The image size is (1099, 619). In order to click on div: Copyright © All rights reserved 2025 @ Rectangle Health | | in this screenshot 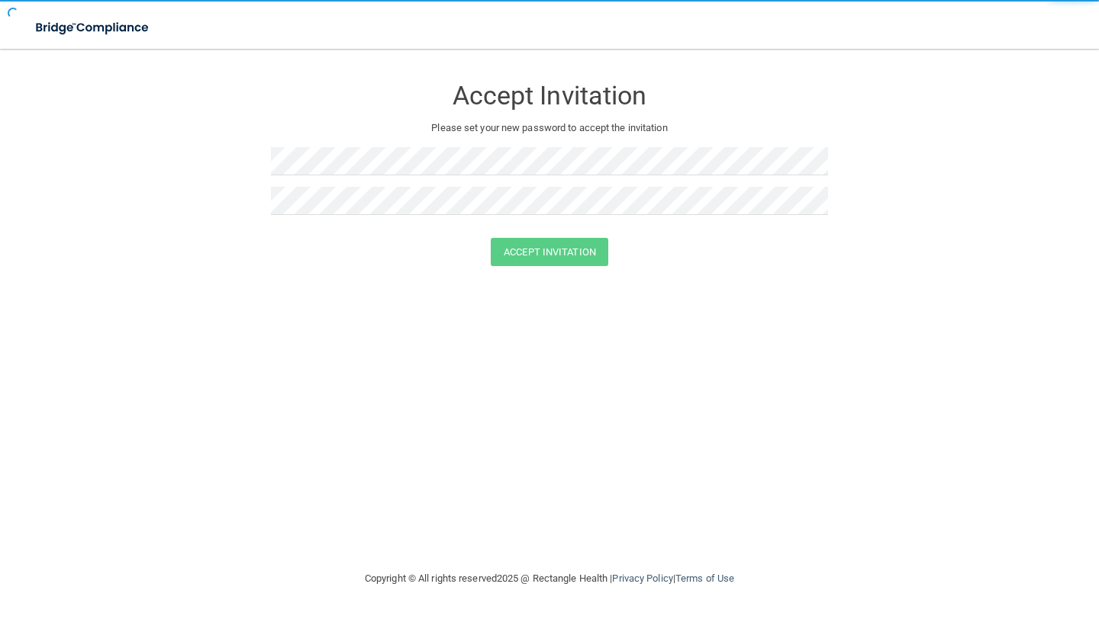, I will do `click(549, 579)`.